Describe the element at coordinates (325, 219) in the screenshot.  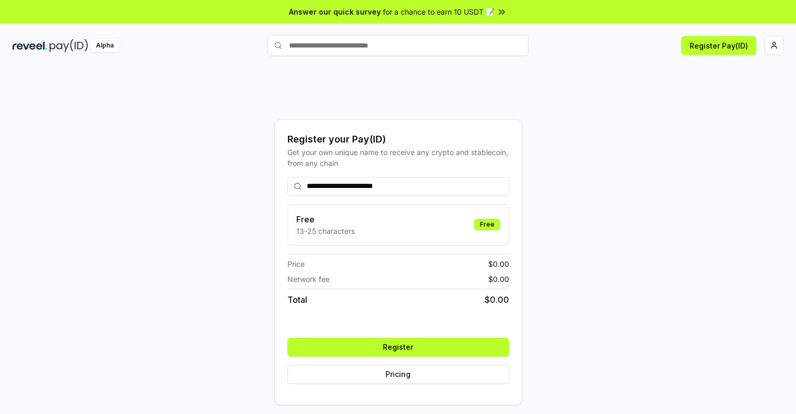
I see `h3: Free` at that location.